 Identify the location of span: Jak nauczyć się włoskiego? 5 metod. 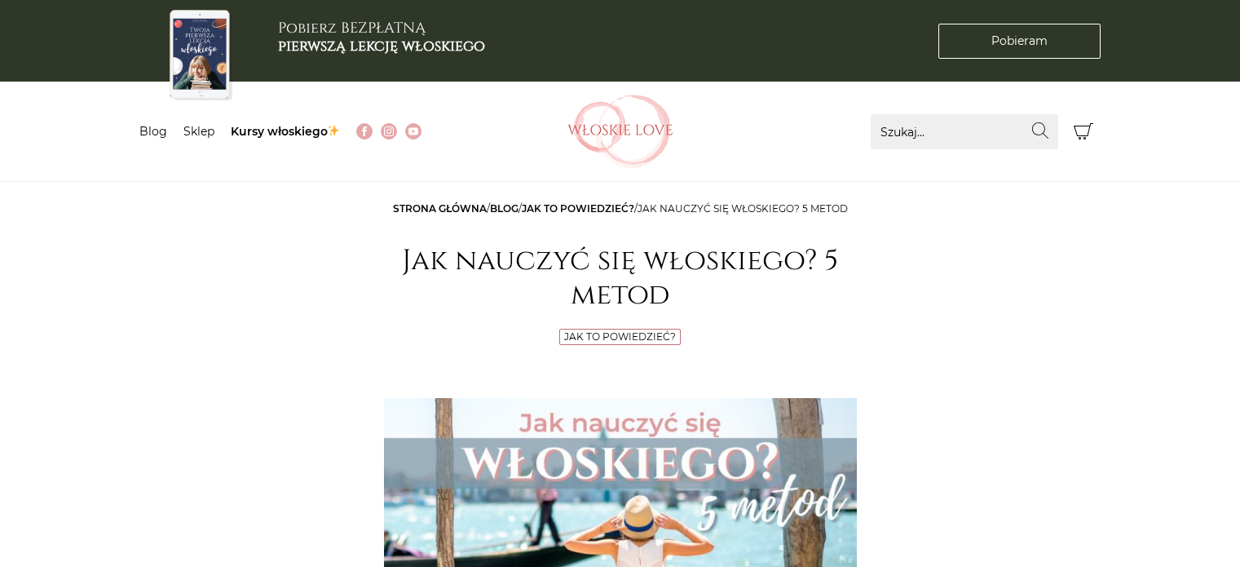
(743, 208).